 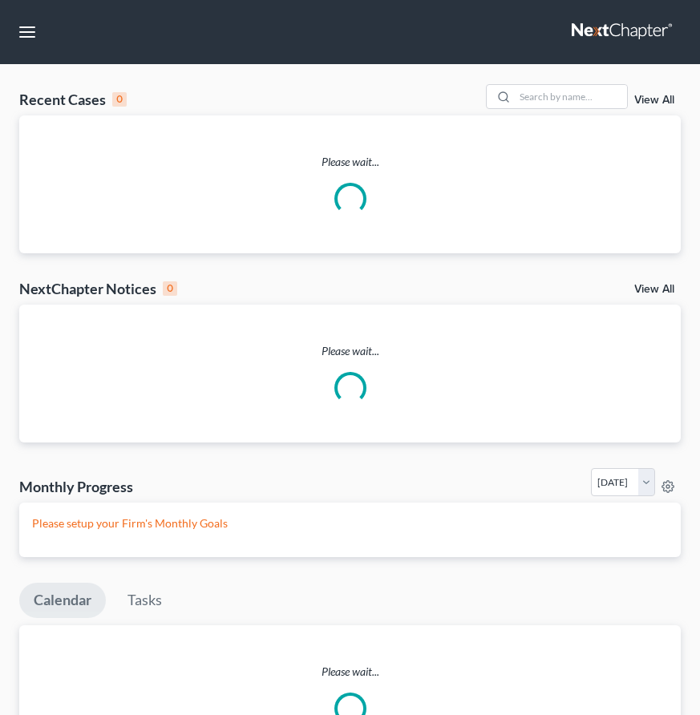 What do you see at coordinates (349, 523) in the screenshot?
I see `p: Please setup your Firm's Monthly Goals` at bounding box center [349, 523].